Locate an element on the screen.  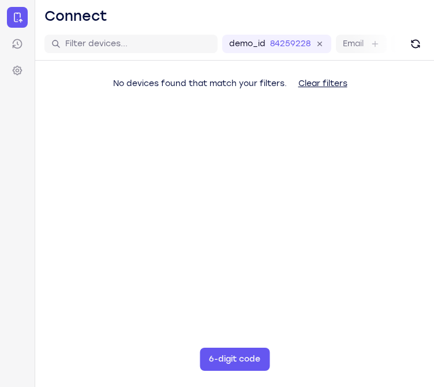
a: Sessions is located at coordinates (17, 44).